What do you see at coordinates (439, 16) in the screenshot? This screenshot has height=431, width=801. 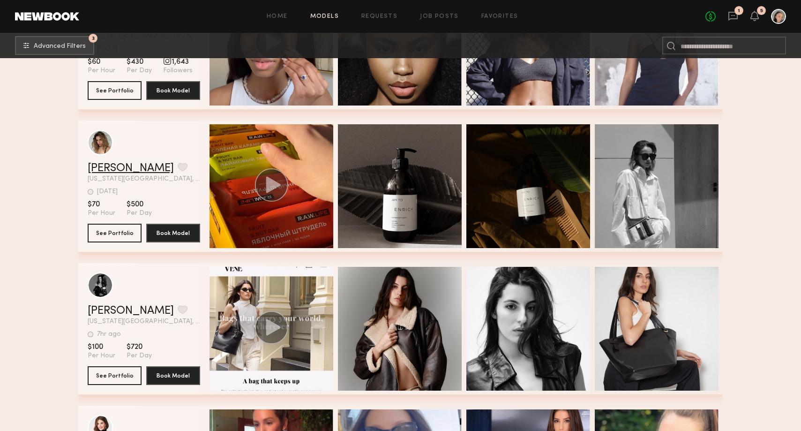 I see `a: Job Posts` at bounding box center [439, 16].